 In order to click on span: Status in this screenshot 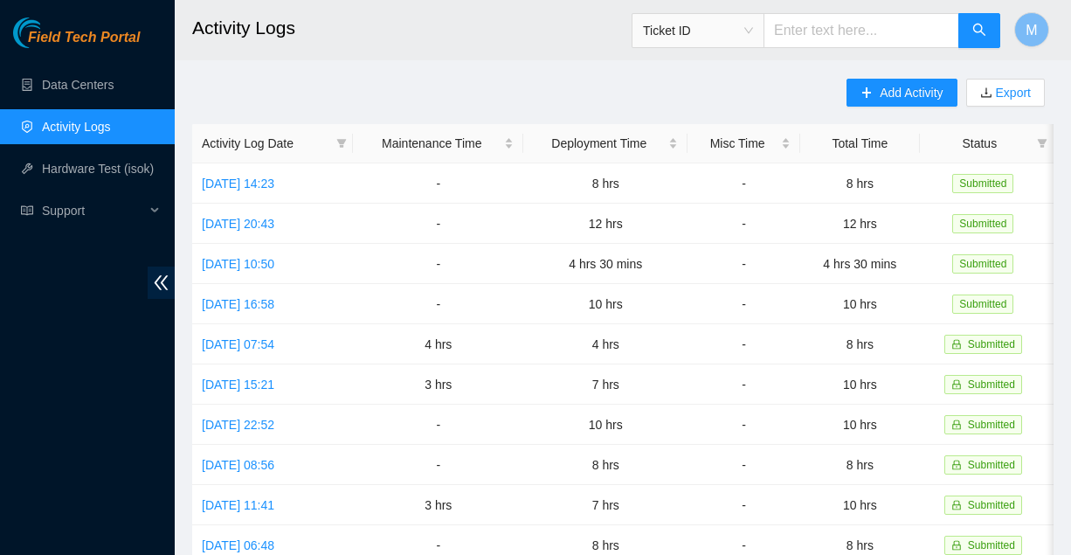, I will do `click(979, 143)`.